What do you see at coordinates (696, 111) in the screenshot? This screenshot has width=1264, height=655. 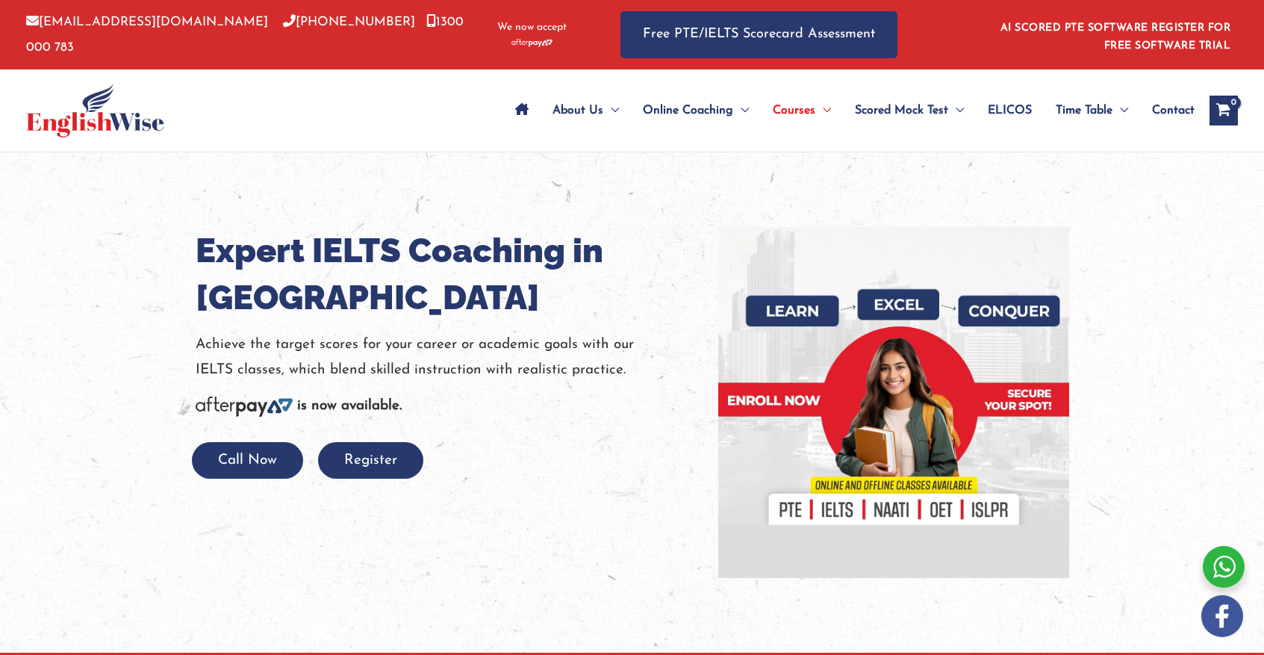 I see `a: Online CoachingMenu Toggle` at bounding box center [696, 111].